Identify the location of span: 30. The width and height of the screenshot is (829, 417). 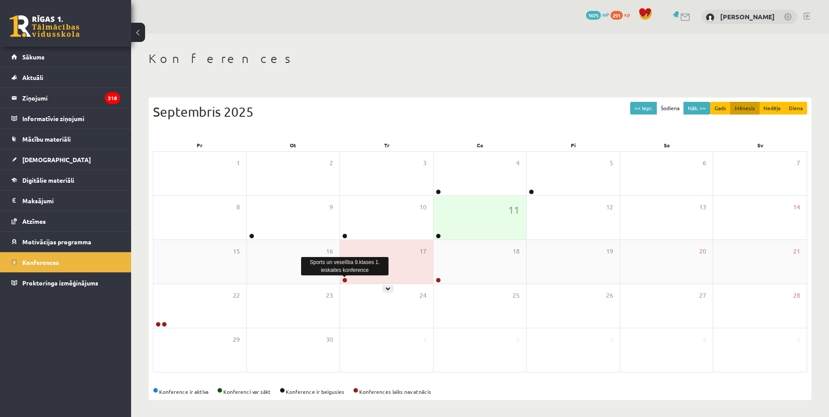
(329, 339).